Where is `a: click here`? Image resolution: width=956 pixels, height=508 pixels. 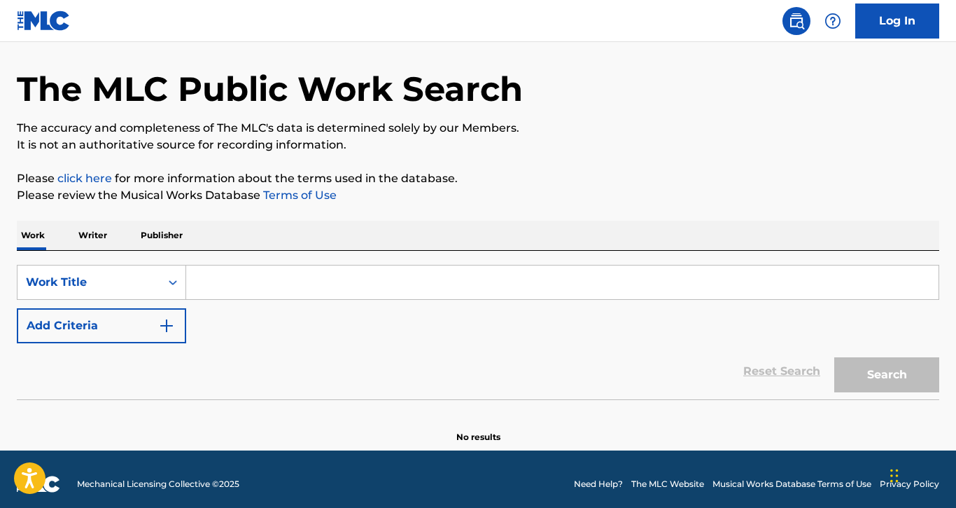 a: click here is located at coordinates (85, 178).